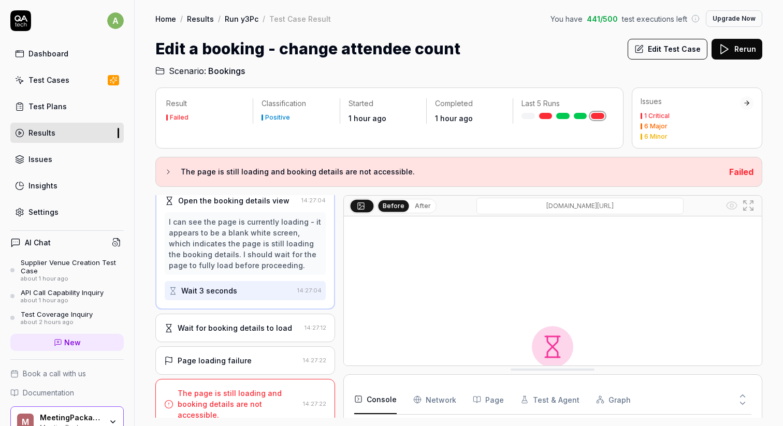  What do you see at coordinates (54, 373) in the screenshot?
I see `span: Book a call with us` at bounding box center [54, 373].